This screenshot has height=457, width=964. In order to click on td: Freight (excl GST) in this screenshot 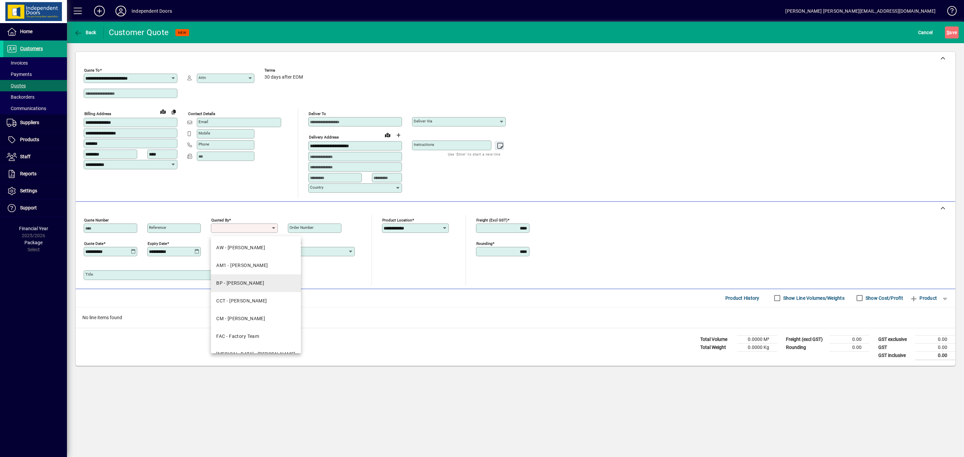, I will do `click(806, 339)`.